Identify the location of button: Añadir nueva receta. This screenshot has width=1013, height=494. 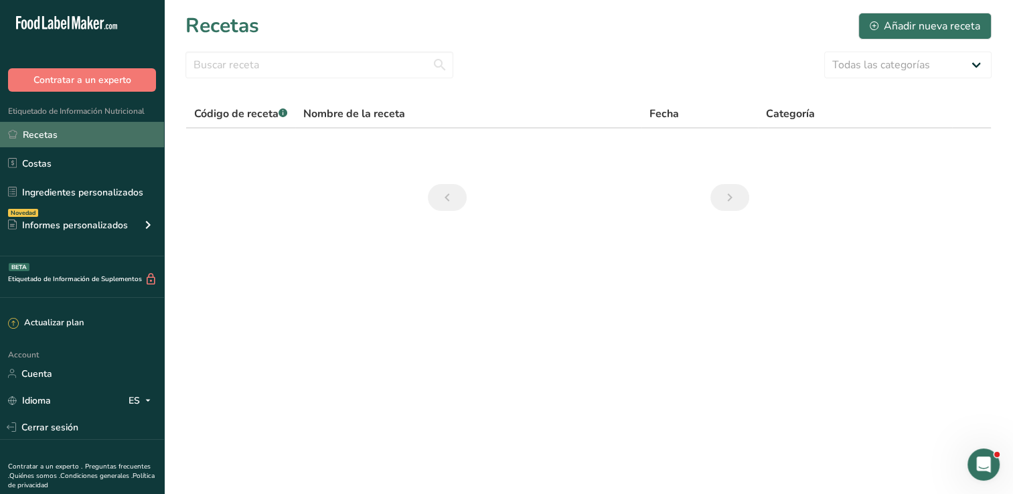
(925, 26).